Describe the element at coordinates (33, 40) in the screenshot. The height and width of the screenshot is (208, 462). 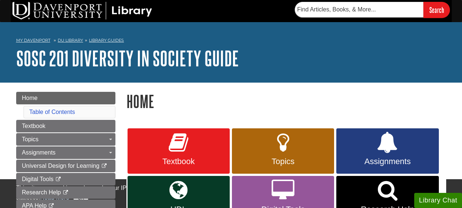
I see `a: My Davenport` at that location.